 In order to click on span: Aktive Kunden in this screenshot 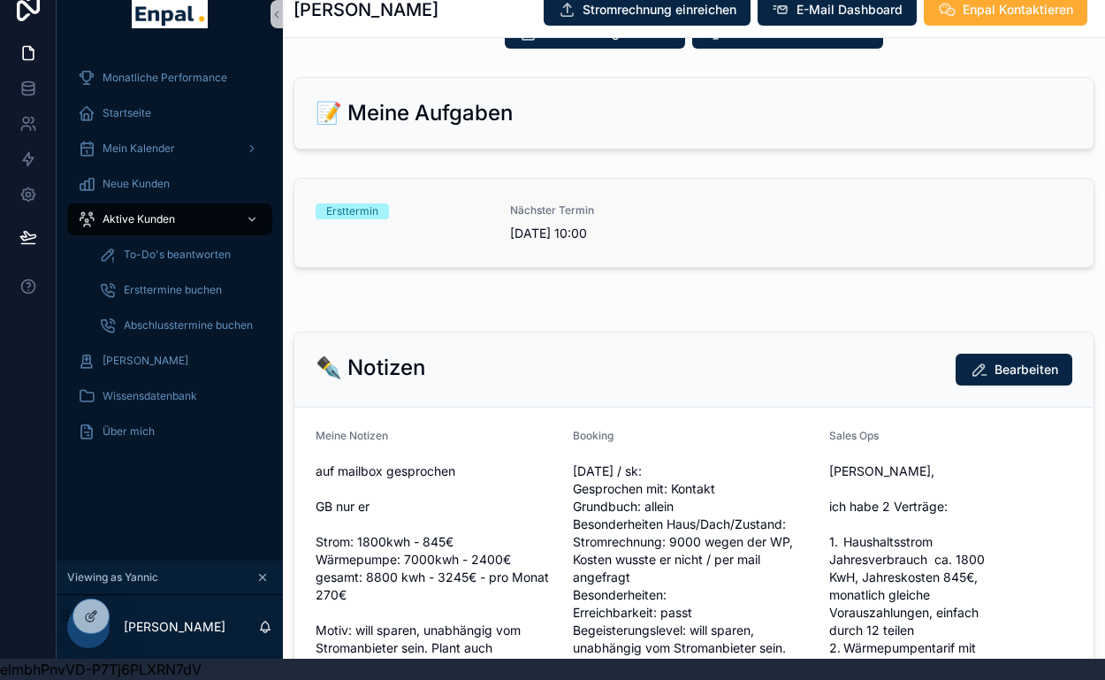, I will do `click(139, 219)`.